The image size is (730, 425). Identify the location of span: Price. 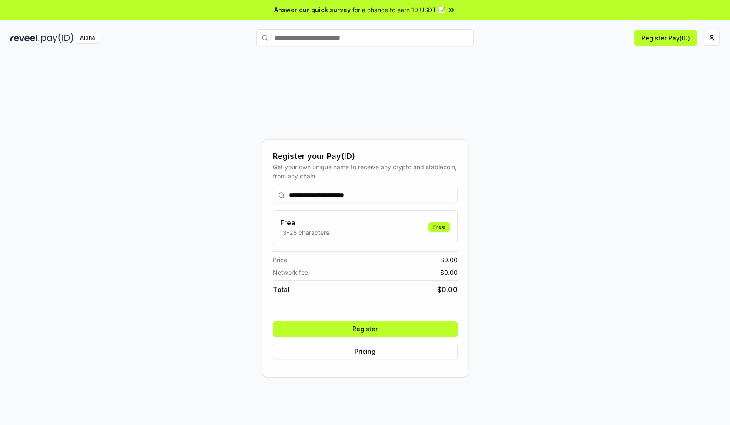
(280, 260).